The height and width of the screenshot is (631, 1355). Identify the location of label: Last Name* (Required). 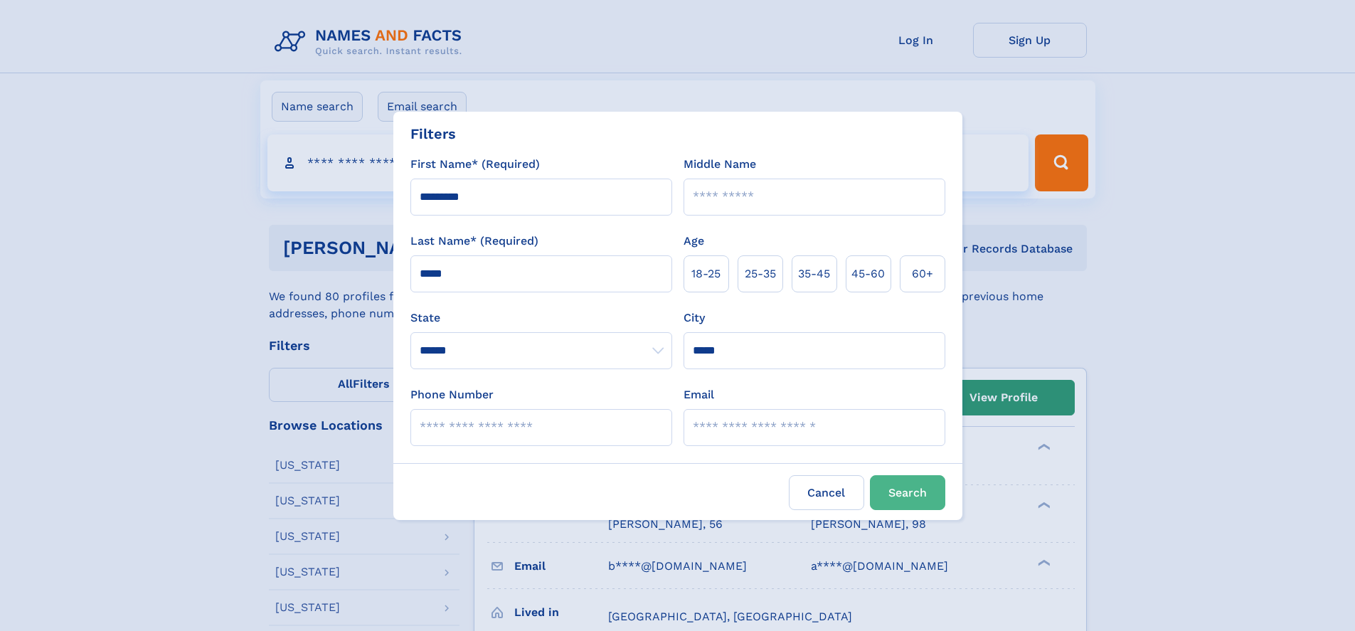
(474, 241).